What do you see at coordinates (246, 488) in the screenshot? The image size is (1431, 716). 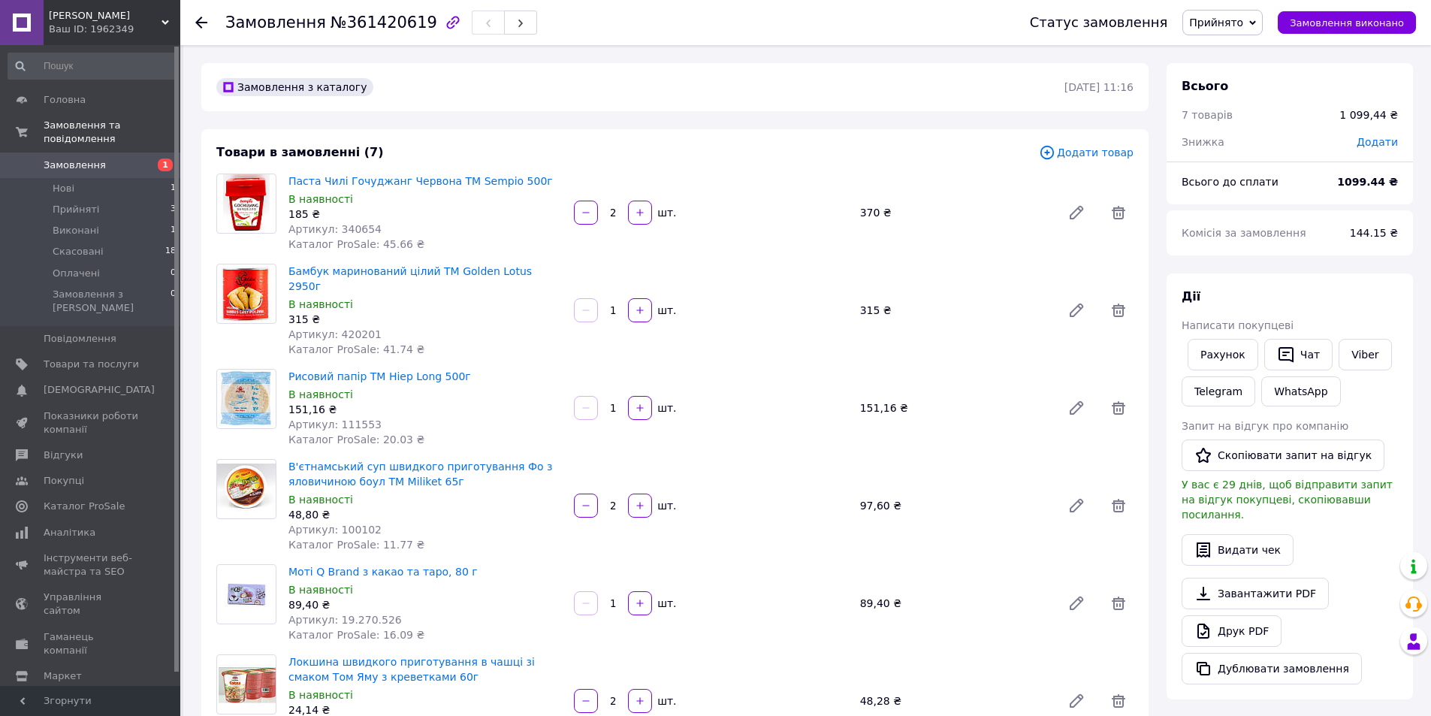 I see `img: В'єтнамський суп швидкого приготування Фо з яловичиною боул ТМ Miliket 65г` at bounding box center [246, 488].